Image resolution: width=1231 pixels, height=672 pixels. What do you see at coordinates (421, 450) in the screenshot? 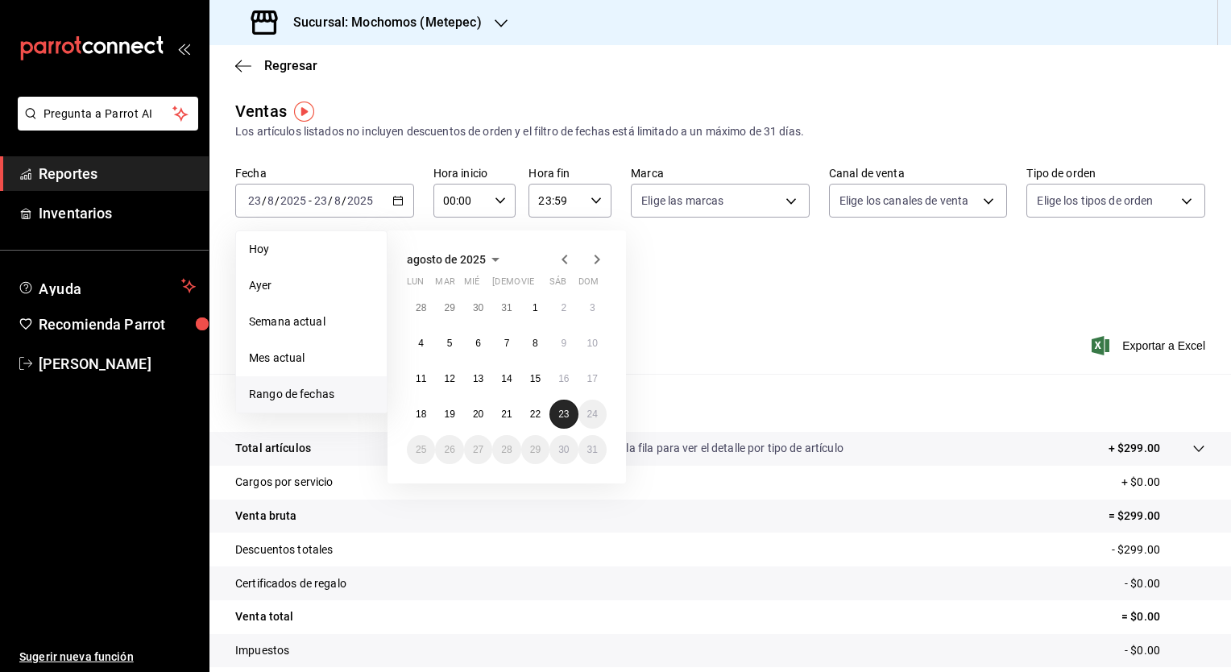
I see `button: 25 de agosto de 2025` at bounding box center [421, 450].